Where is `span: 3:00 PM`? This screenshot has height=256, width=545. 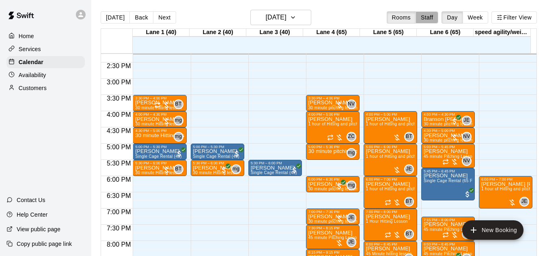
span: 3:00 PM is located at coordinates (119, 82).